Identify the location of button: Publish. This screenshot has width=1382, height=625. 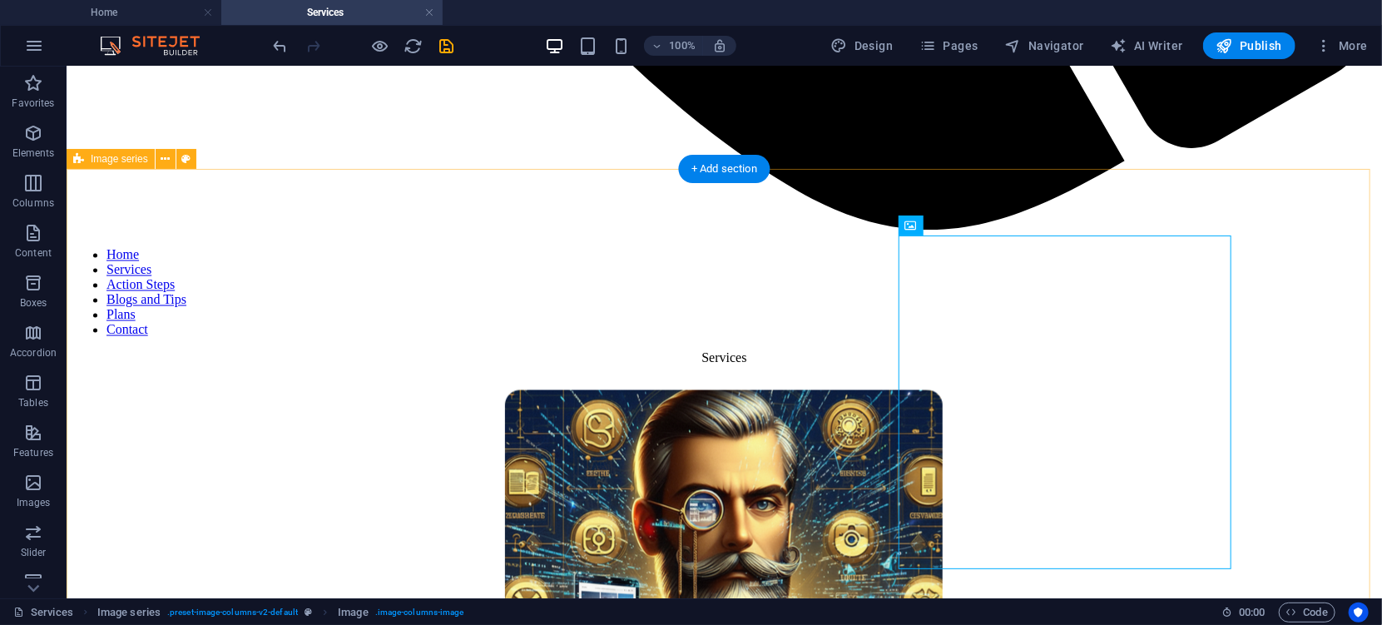
(1248, 46).